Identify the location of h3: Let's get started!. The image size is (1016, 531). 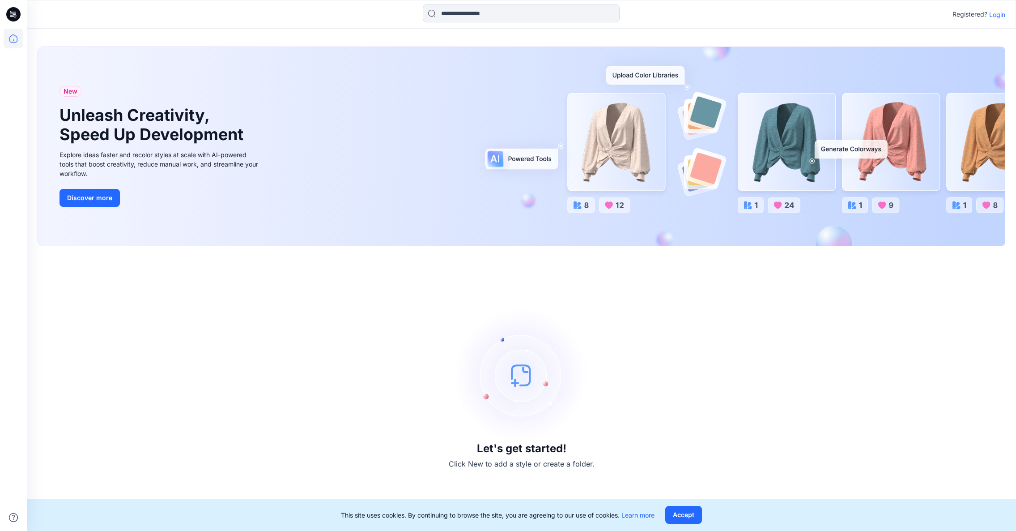
(522, 448).